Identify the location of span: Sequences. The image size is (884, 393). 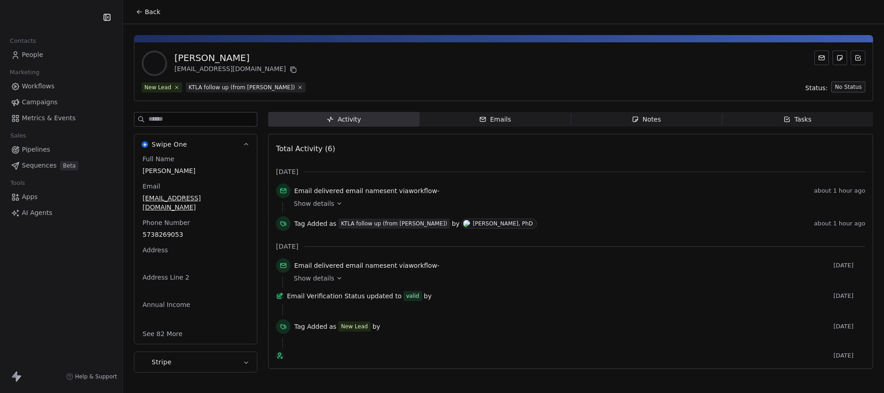
(39, 165).